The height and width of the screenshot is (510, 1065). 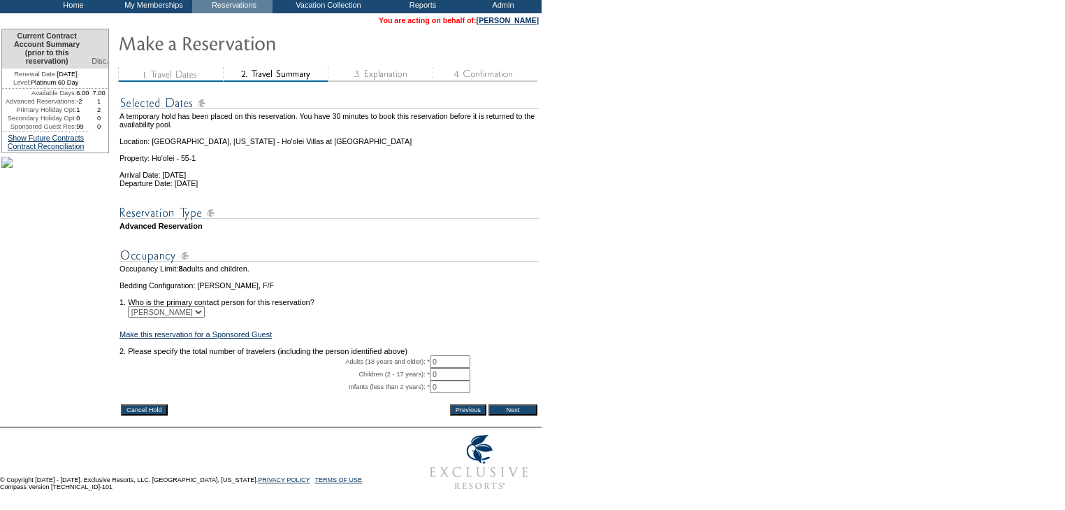 I want to click on span: You are acting on behalf of:, so click(x=459, y=20).